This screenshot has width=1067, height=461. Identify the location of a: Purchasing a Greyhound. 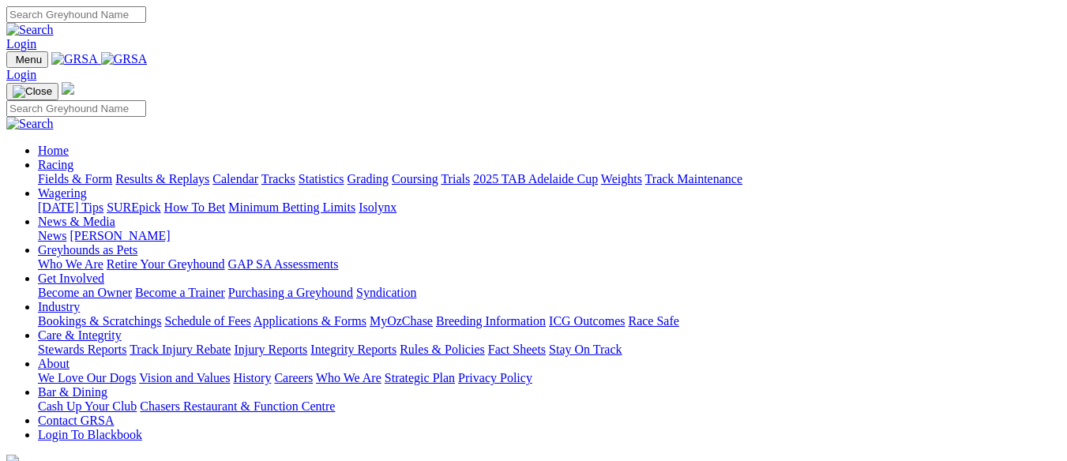
(291, 292).